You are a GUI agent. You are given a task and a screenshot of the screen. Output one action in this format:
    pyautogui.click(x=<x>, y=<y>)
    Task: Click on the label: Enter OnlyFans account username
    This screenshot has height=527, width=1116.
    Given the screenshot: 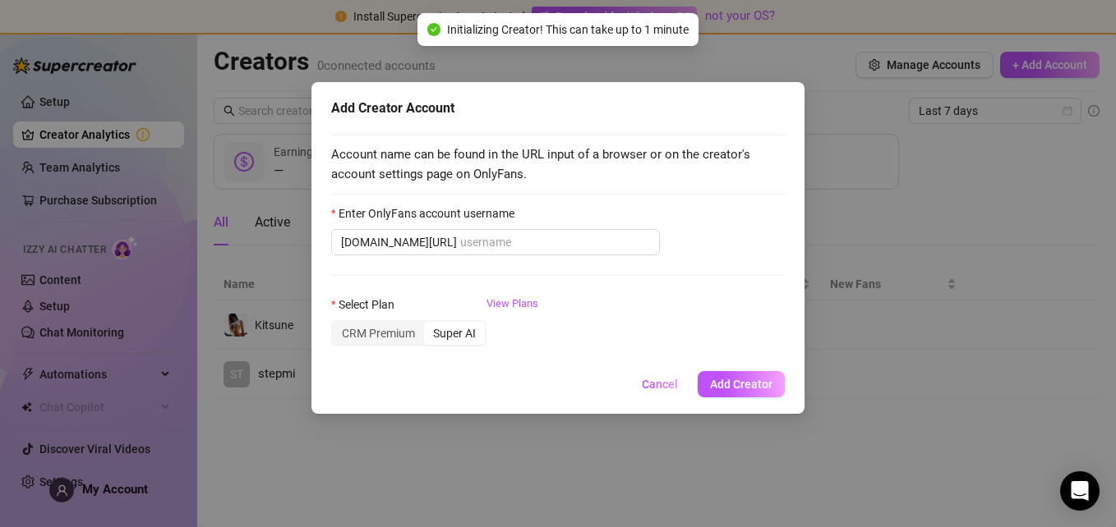 What is the action you would take?
    pyautogui.click(x=428, y=214)
    